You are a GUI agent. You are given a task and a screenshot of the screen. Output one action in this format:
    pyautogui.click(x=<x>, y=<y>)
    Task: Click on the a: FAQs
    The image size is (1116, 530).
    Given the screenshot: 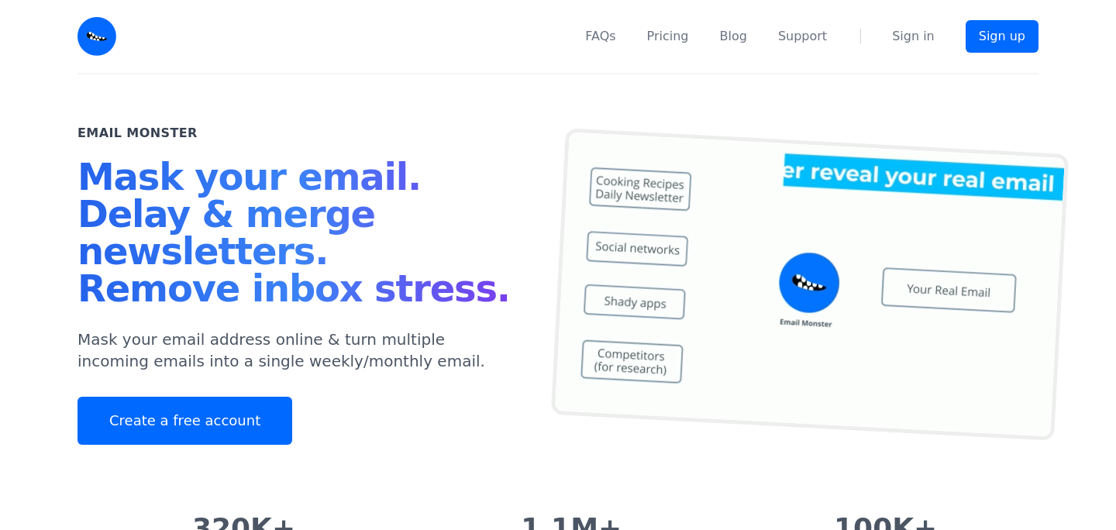 What is the action you would take?
    pyautogui.click(x=600, y=36)
    